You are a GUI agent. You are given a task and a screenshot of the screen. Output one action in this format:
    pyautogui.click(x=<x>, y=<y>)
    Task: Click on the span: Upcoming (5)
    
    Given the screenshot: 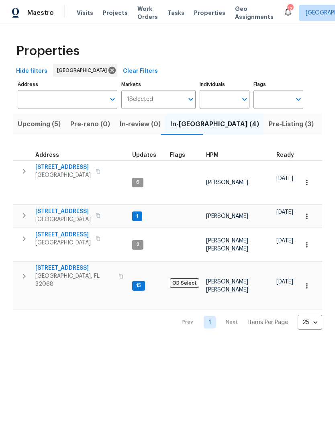 What is the action you would take?
    pyautogui.click(x=39, y=124)
    